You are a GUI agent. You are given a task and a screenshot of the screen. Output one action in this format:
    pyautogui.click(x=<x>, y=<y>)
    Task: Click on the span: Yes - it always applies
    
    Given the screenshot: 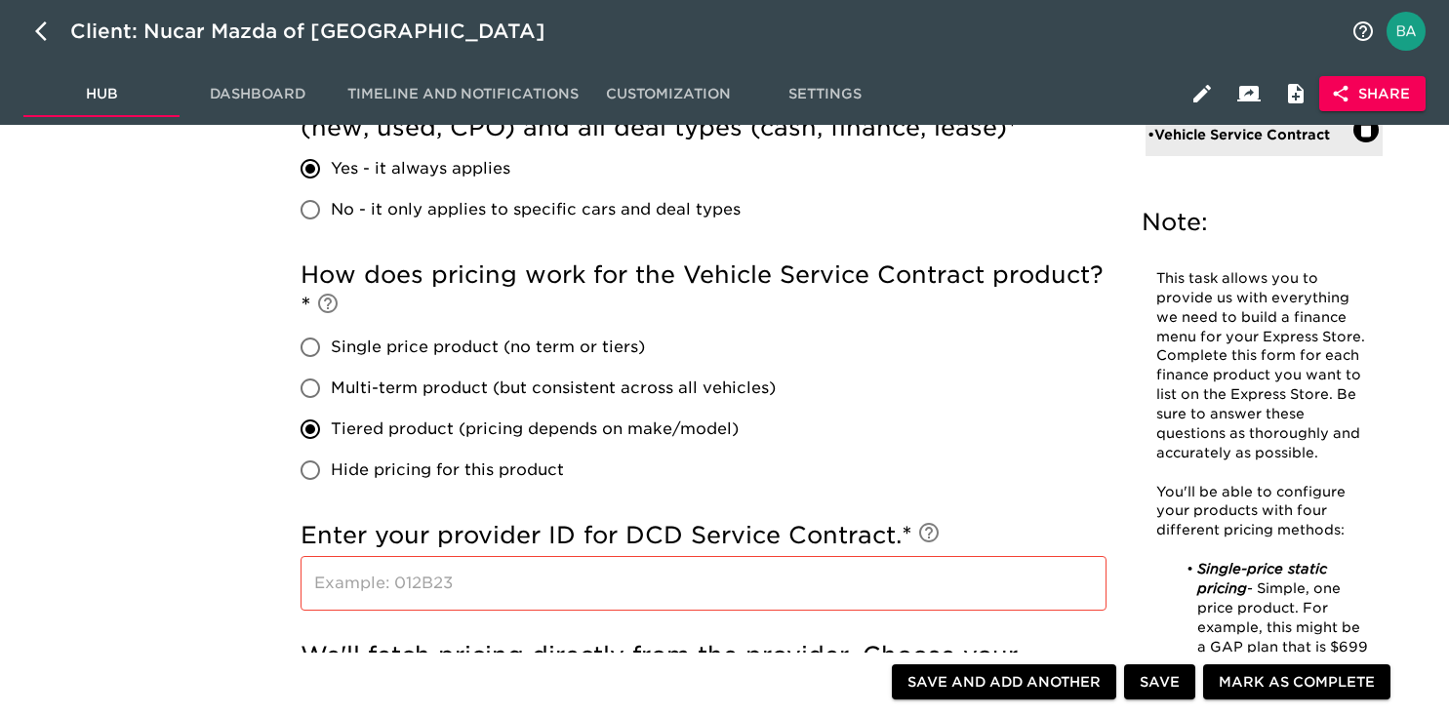 What is the action you would take?
    pyautogui.click(x=421, y=169)
    